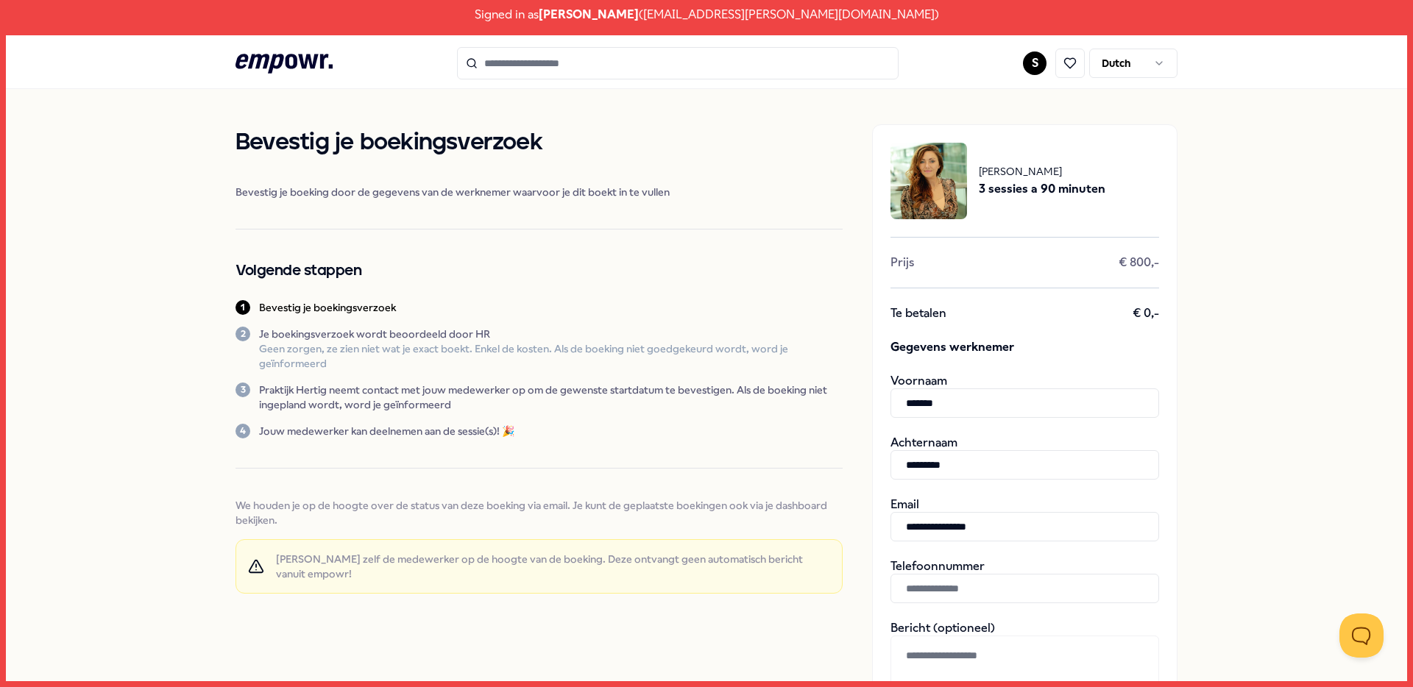 Image resolution: width=1413 pixels, height=687 pixels. Describe the element at coordinates (243, 431) in the screenshot. I see `div: 4` at that location.